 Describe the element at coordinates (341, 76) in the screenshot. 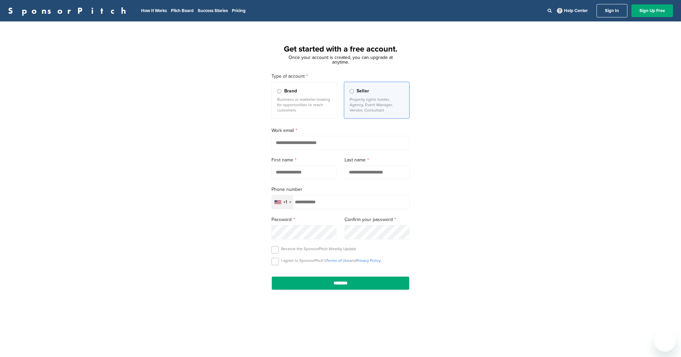

I see `label: Type of account` at that location.